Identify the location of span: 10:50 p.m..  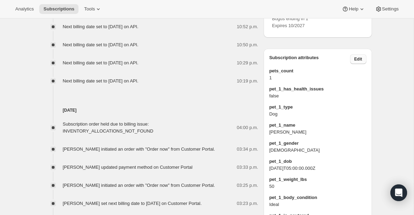
(248, 45).